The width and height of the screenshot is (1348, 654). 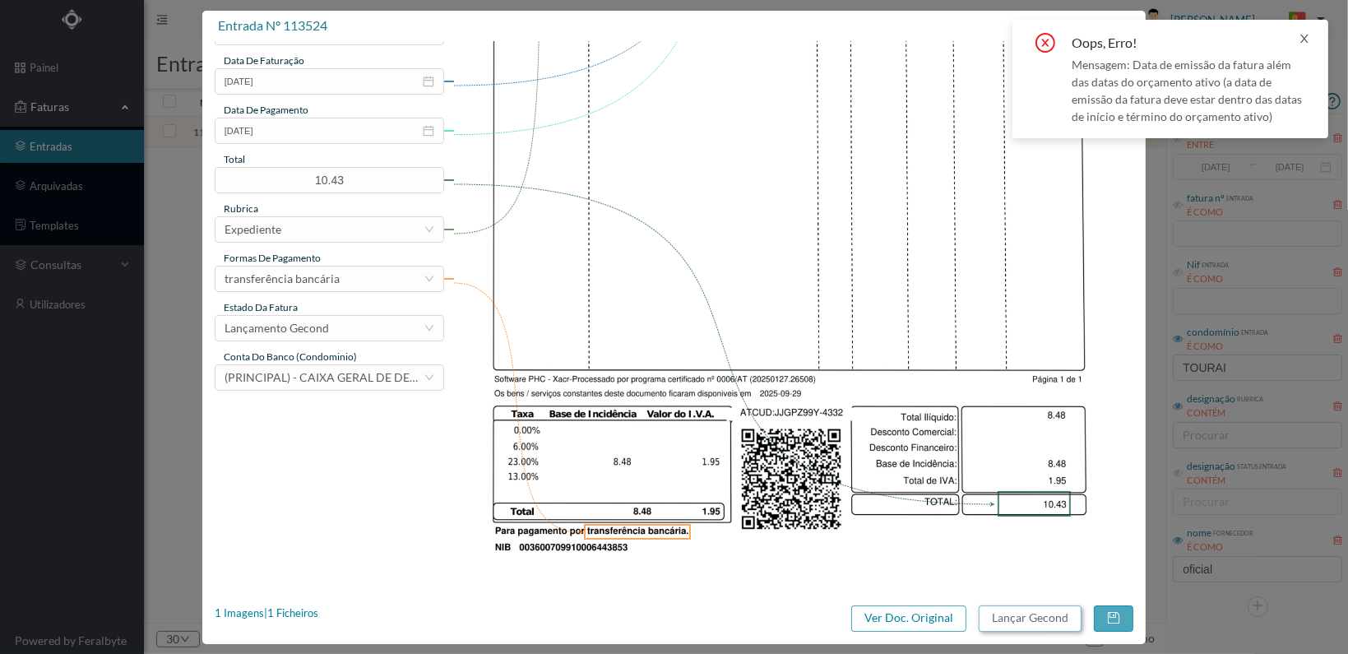 What do you see at coordinates (272, 257) in the screenshot?
I see `span: Formas de Pagamento` at bounding box center [272, 257].